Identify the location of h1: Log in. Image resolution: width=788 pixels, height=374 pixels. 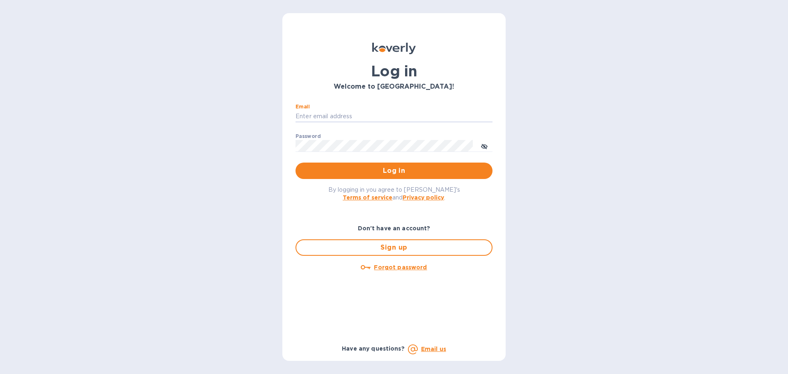
(394, 71).